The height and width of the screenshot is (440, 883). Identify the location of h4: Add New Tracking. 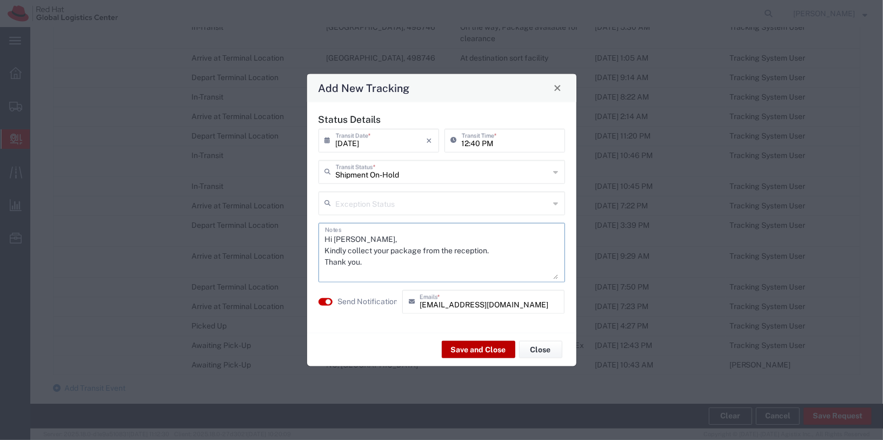
(363, 88).